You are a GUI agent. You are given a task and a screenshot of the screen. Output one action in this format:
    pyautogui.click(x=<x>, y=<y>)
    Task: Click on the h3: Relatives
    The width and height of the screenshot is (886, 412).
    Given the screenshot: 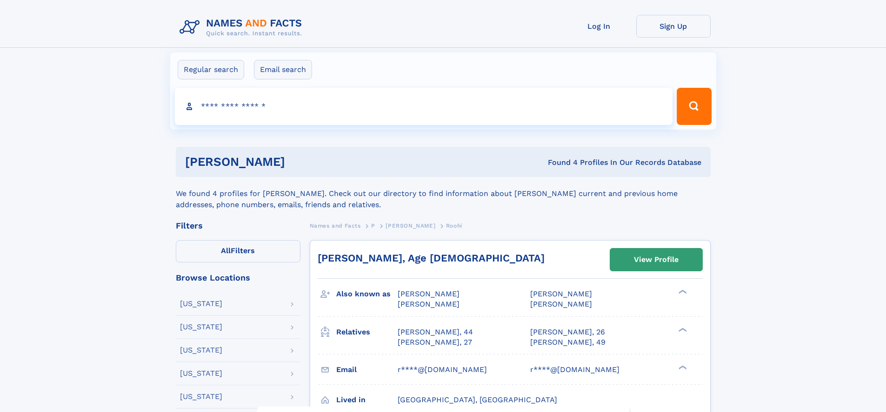 What is the action you would take?
    pyautogui.click(x=367, y=332)
    